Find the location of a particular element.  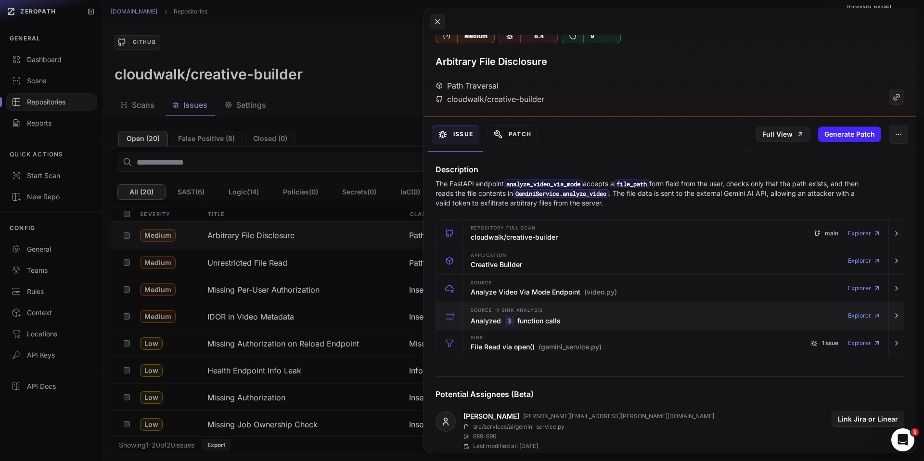

button: Application Creative Builder Explorer is located at coordinates (670, 261).